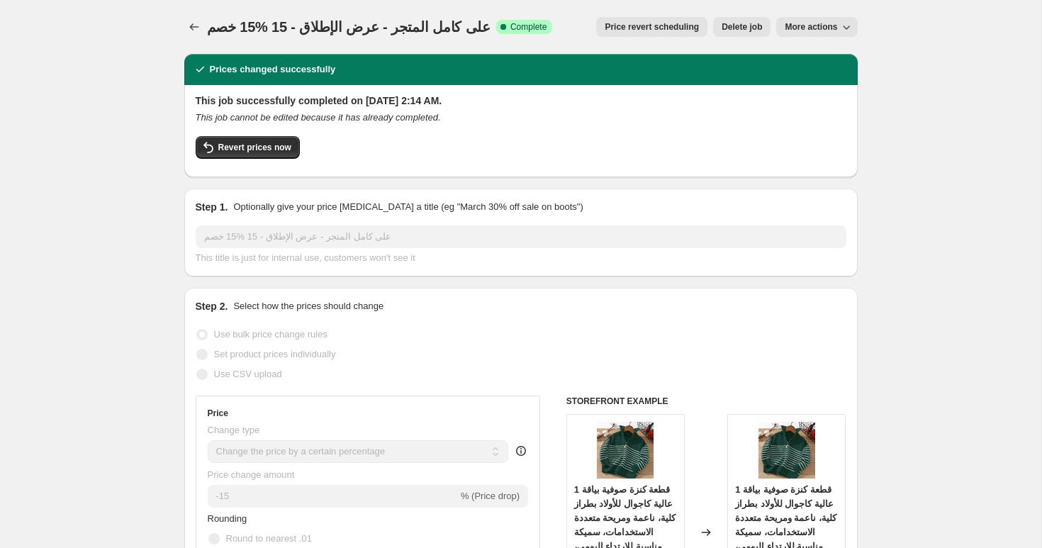 This screenshot has height=548, width=1042. I want to click on span: Complete, so click(528, 27).